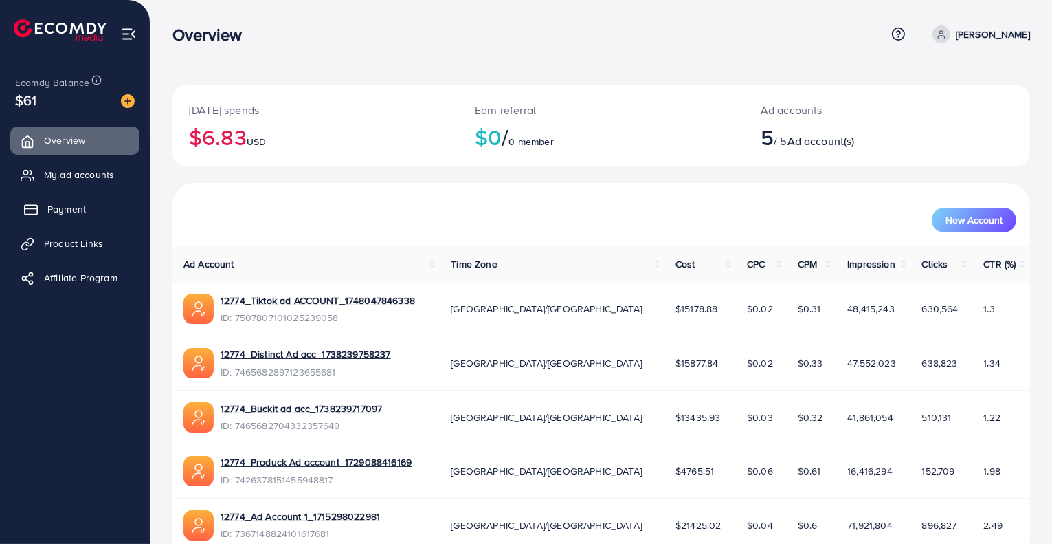 This screenshot has width=1052, height=544. What do you see at coordinates (473, 264) in the screenshot?
I see `span: Time Zone` at bounding box center [473, 264].